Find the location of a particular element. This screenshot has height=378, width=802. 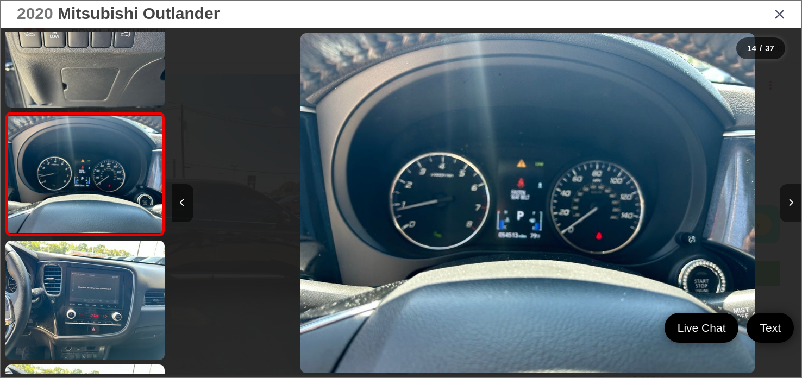

a: Live Chat is located at coordinates (702, 328).